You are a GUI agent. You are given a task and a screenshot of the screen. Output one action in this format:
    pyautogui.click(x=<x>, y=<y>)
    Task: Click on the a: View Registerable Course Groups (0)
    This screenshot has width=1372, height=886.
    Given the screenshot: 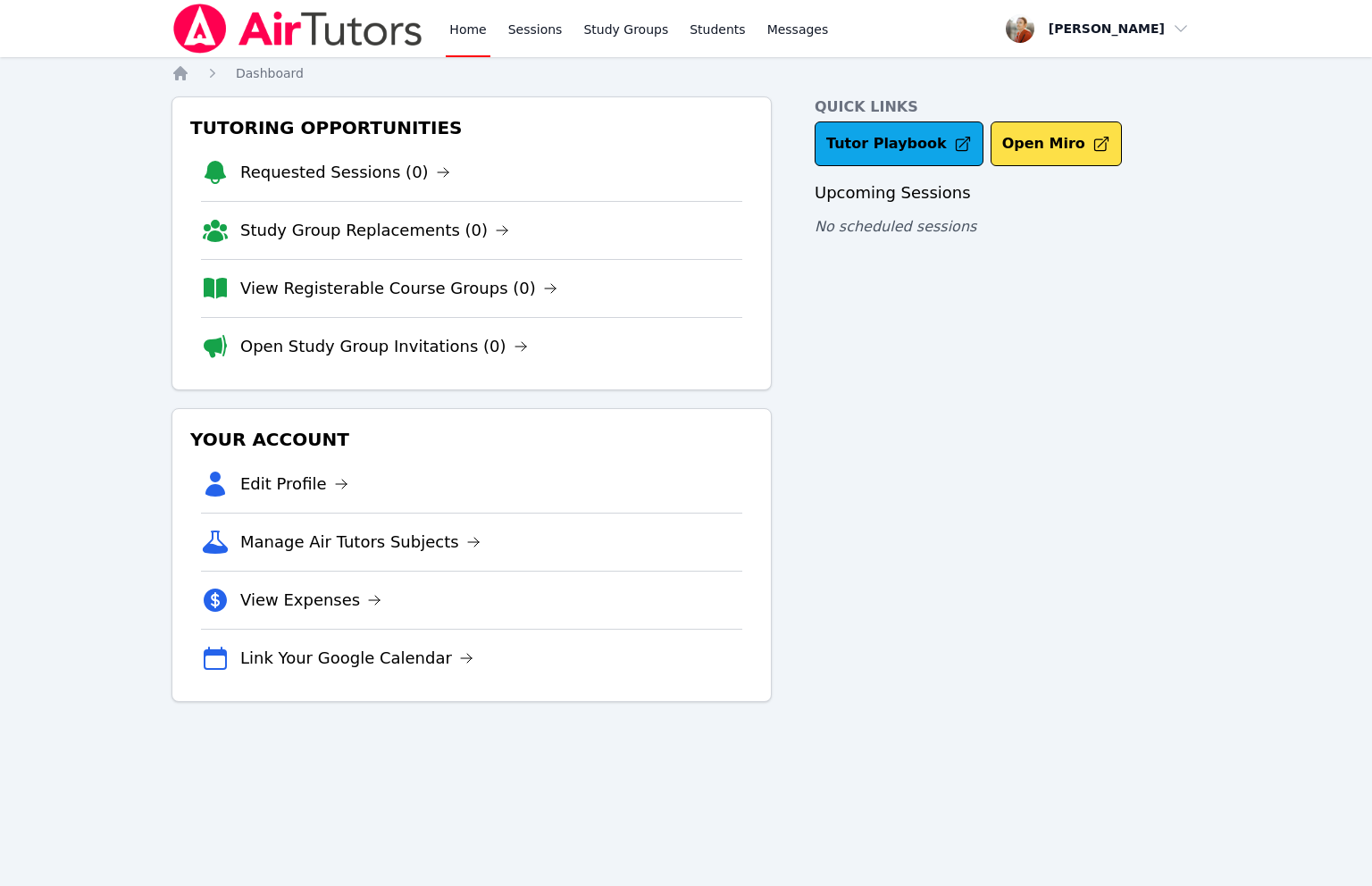 What is the action you would take?
    pyautogui.click(x=399, y=289)
    